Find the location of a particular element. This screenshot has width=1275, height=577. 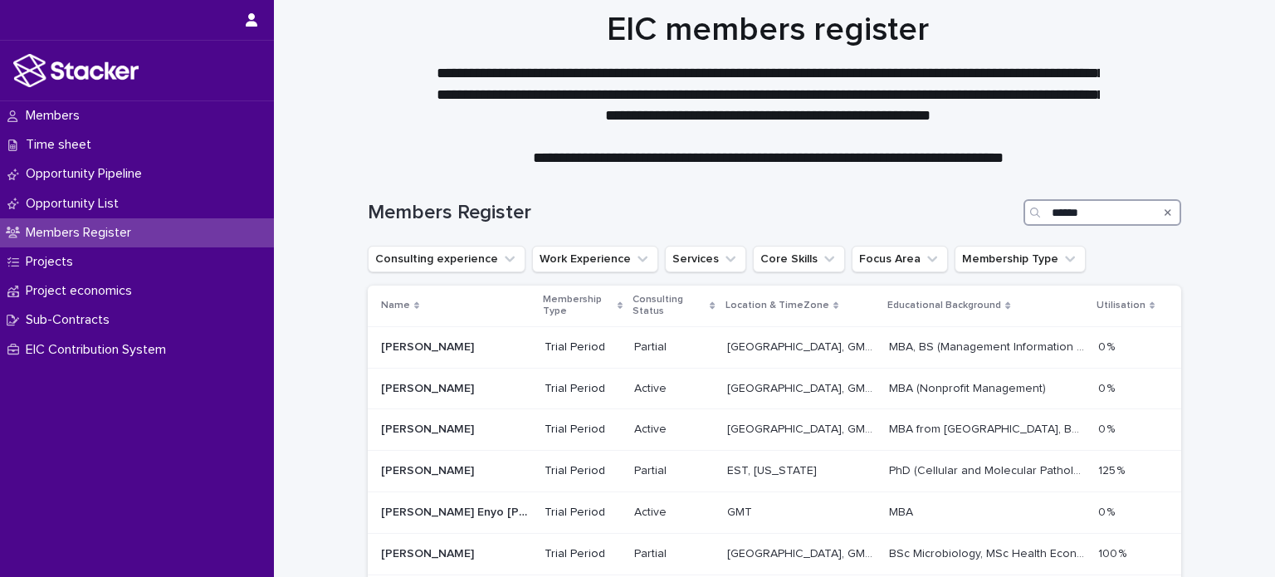

button: Focus Area is located at coordinates (900, 259).